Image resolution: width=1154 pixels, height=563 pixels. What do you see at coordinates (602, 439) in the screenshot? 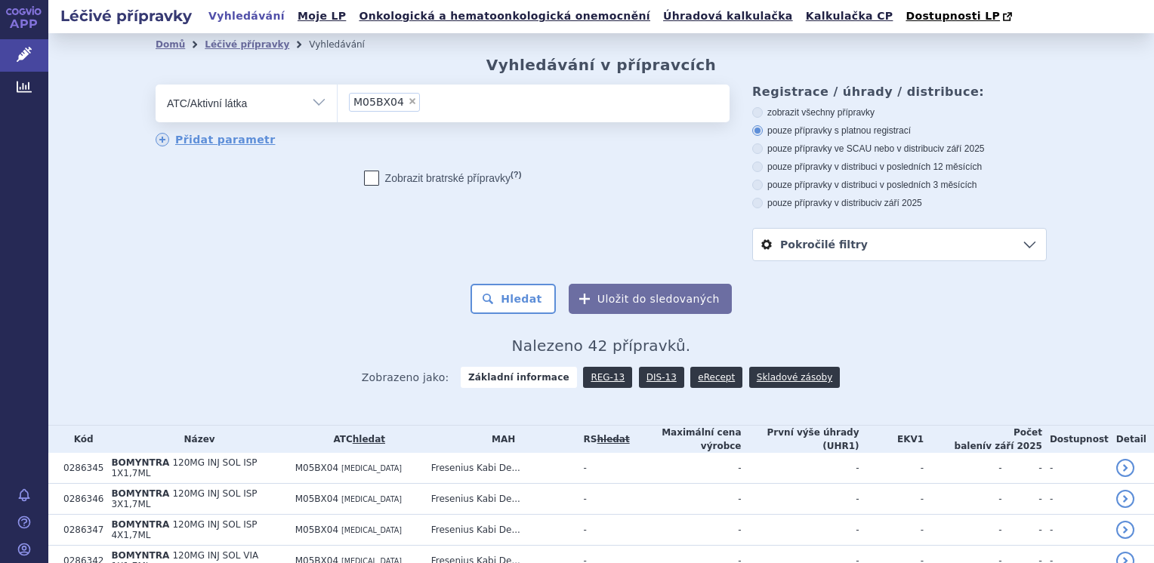
I see `th: RS` at bounding box center [602, 439].